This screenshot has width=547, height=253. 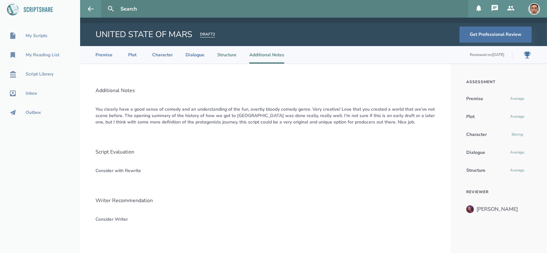 What do you see at coordinates (33, 113) in the screenshot?
I see `div: Outbox` at bounding box center [33, 113].